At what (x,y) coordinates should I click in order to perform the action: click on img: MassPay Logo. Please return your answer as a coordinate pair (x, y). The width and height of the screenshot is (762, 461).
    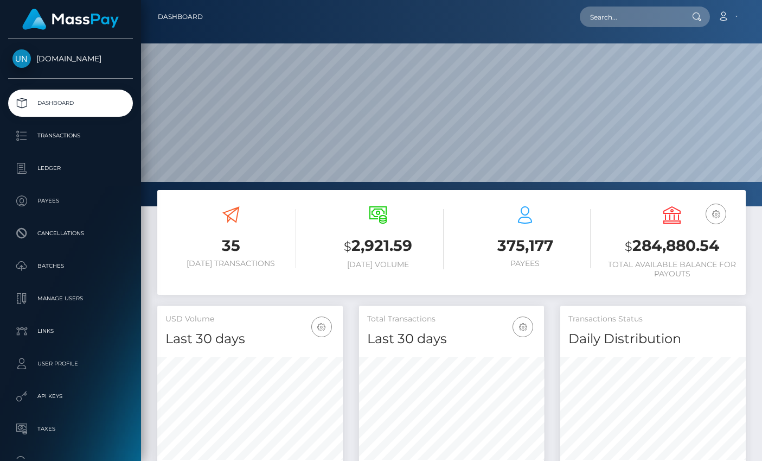
    Looking at the image, I should click on (71, 19).